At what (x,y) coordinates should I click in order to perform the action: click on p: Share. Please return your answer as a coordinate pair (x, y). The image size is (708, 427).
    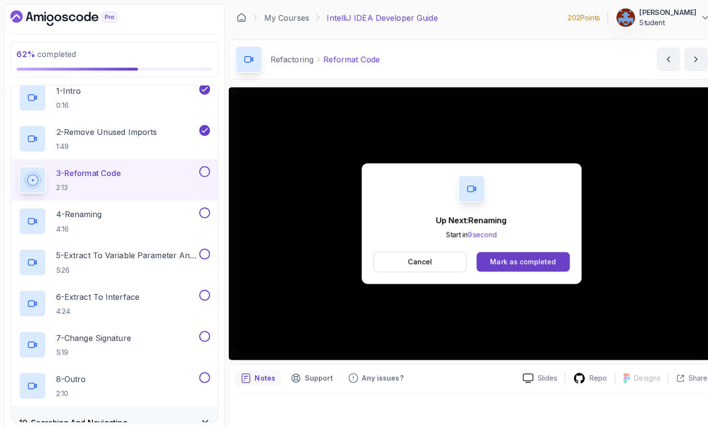
    Looking at the image, I should click on (688, 373).